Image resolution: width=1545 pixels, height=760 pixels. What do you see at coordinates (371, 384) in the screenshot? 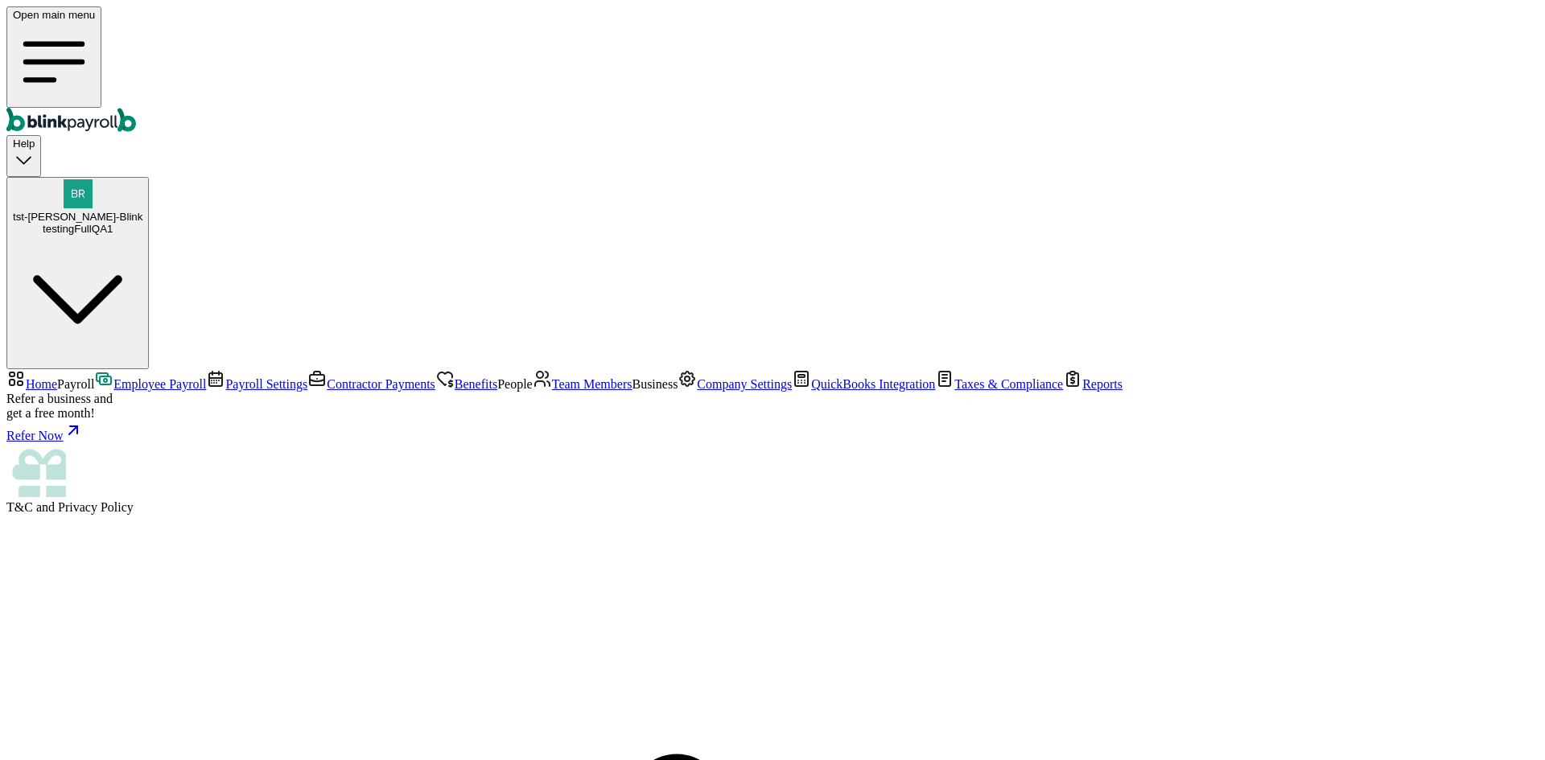
I see `a: Contractor Payments` at bounding box center [371, 384].